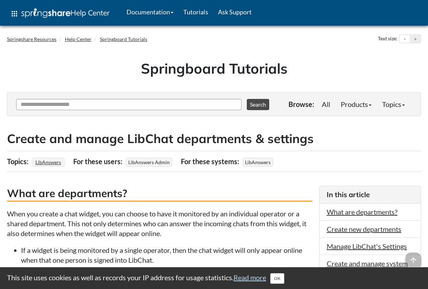  Describe the element at coordinates (362, 212) in the screenshot. I see `a: What are departments?` at that location.